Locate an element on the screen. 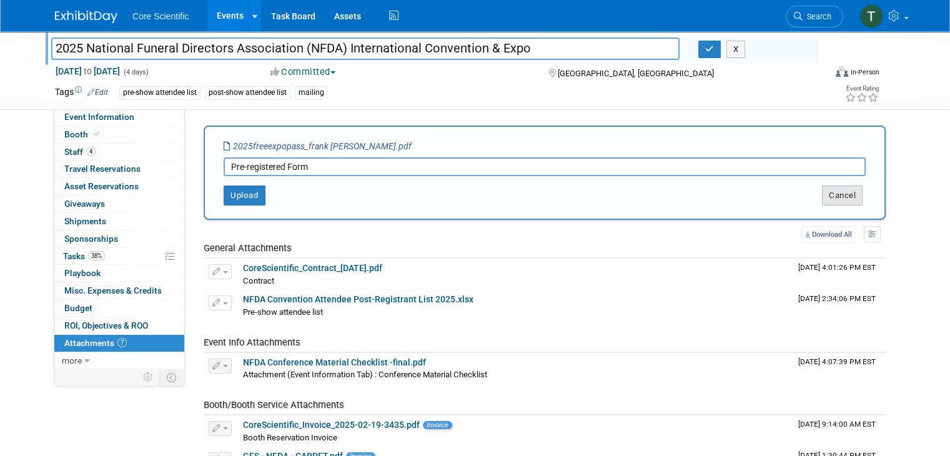 Image resolution: width=950 pixels, height=456 pixels. td: Tags is located at coordinates (81, 92).